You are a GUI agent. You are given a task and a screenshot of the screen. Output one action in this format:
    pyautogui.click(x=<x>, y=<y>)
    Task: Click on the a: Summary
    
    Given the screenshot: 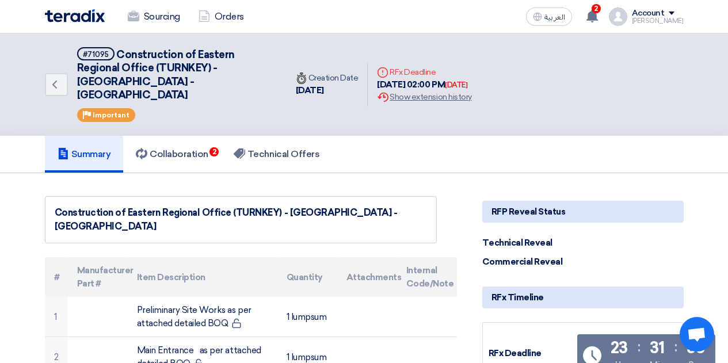 What is the action you would take?
    pyautogui.click(x=84, y=154)
    